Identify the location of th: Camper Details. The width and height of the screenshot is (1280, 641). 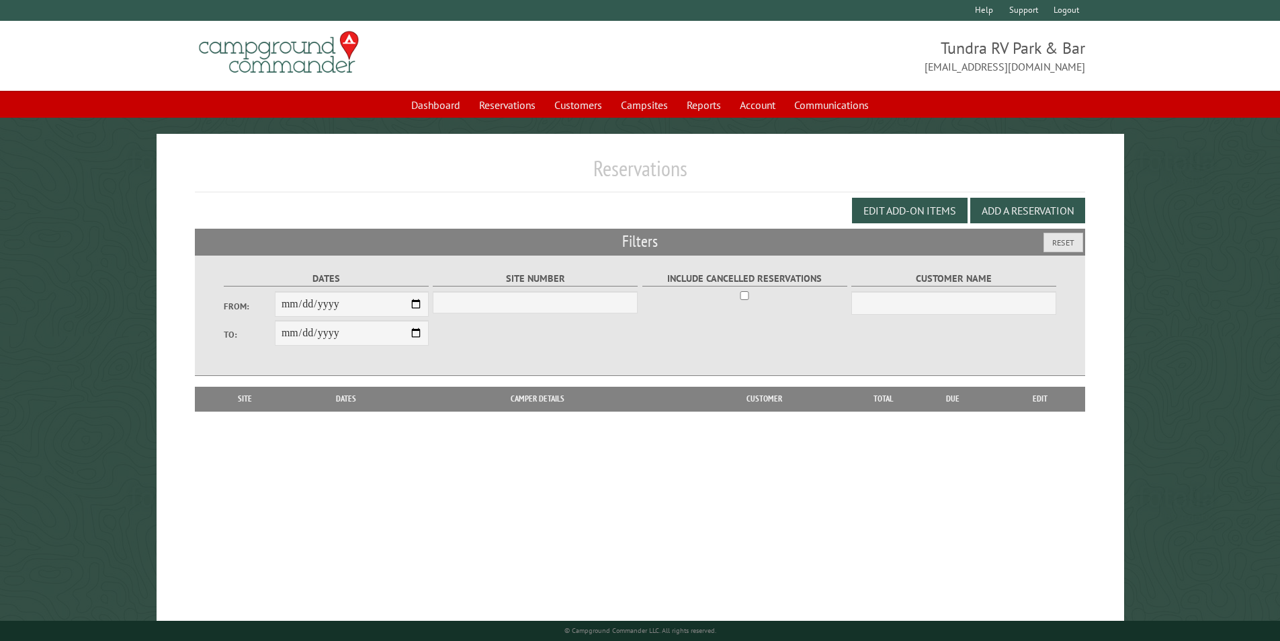
(538, 399).